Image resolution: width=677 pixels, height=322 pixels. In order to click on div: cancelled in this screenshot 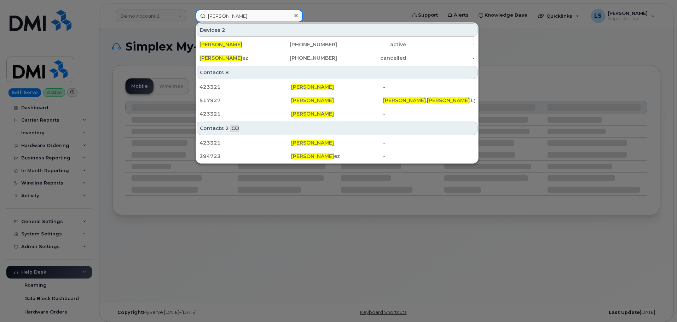, I will do `click(371, 58)`.